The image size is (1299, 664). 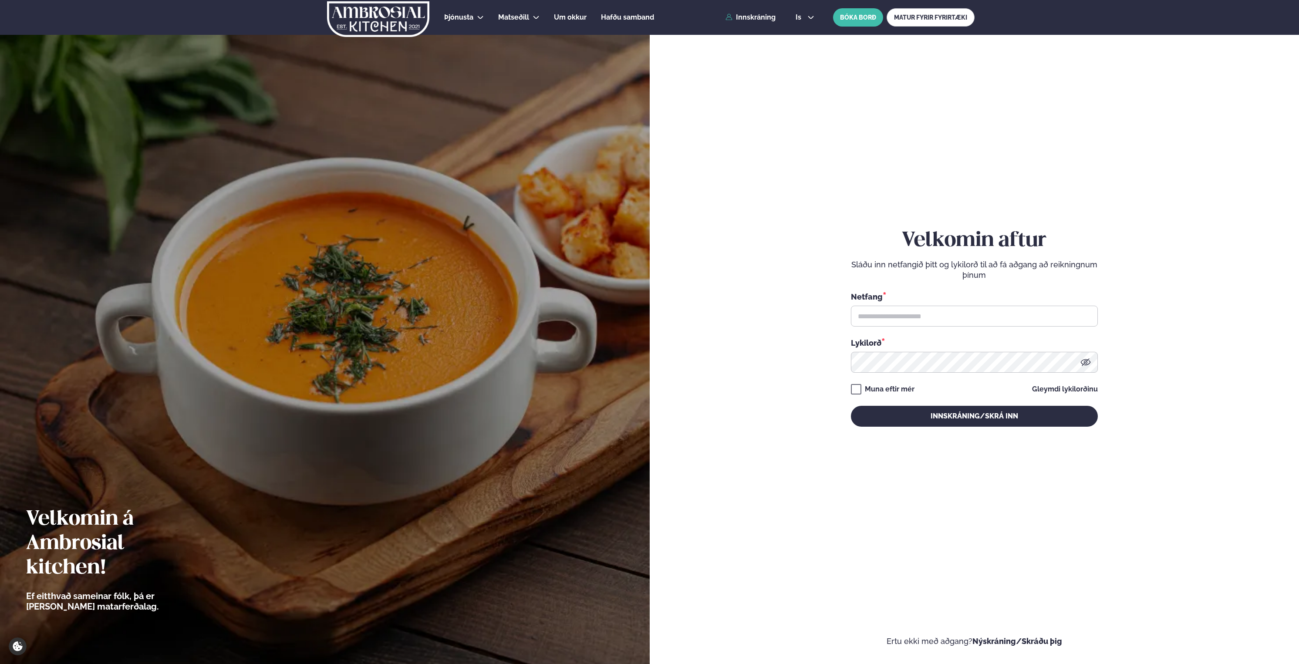 What do you see at coordinates (858, 17) in the screenshot?
I see `button: BÓKA BORÐ` at bounding box center [858, 17].